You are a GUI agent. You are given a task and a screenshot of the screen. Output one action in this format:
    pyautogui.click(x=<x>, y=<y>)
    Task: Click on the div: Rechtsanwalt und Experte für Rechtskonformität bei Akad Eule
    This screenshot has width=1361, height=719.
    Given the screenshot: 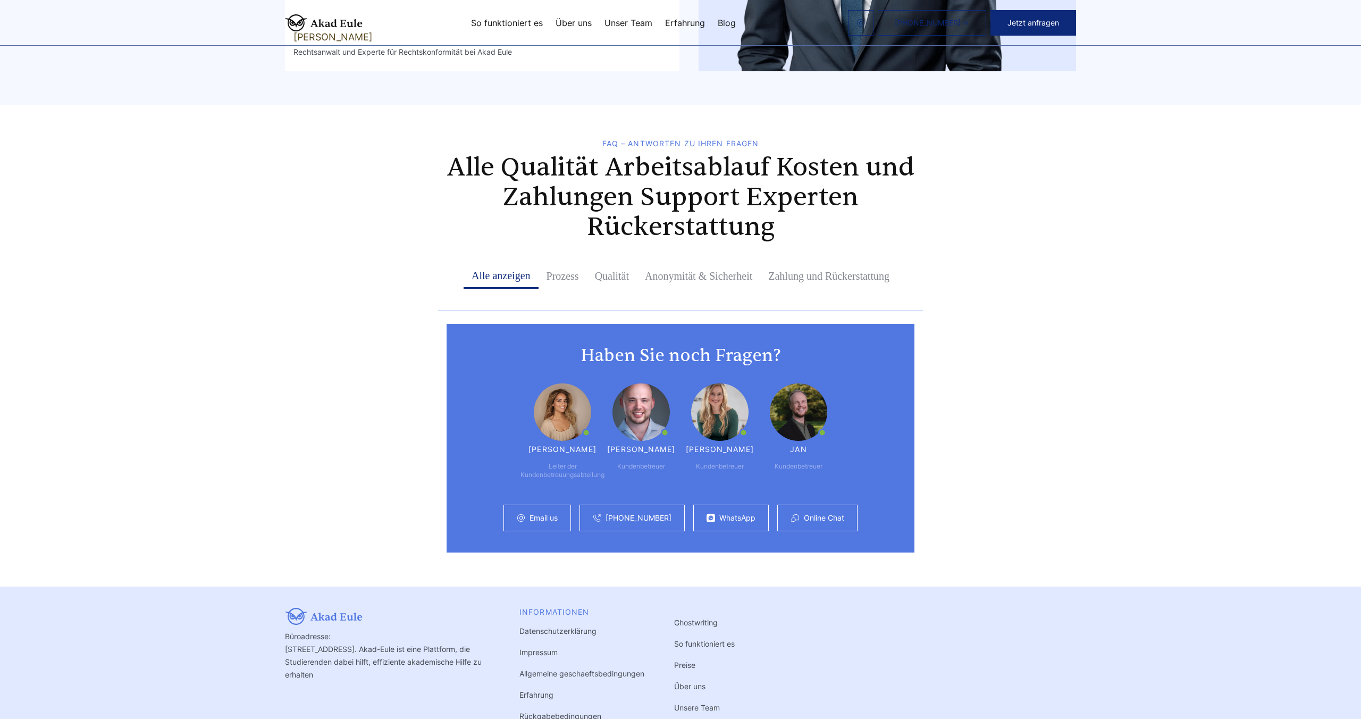 What is the action you would take?
    pyautogui.click(x=402, y=52)
    